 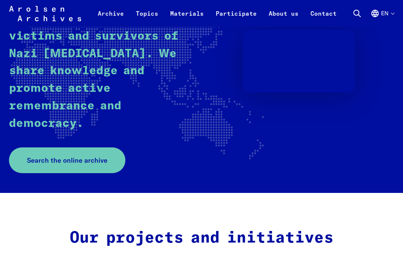 What do you see at coordinates (323, 18) in the screenshot?
I see `a: Contact` at bounding box center [323, 18].